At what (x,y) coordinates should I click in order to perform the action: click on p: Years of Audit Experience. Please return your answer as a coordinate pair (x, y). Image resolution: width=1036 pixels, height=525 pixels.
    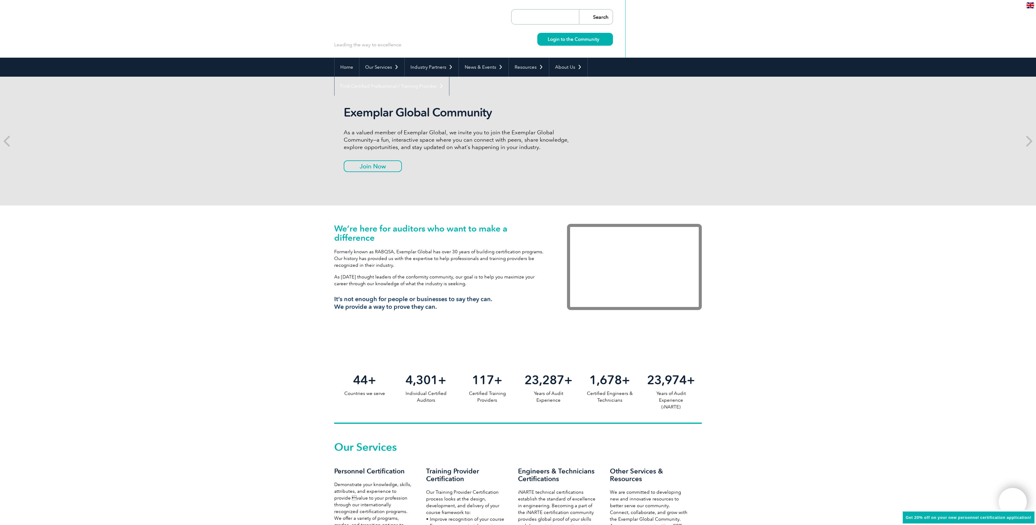
    Looking at the image, I should click on (549, 396).